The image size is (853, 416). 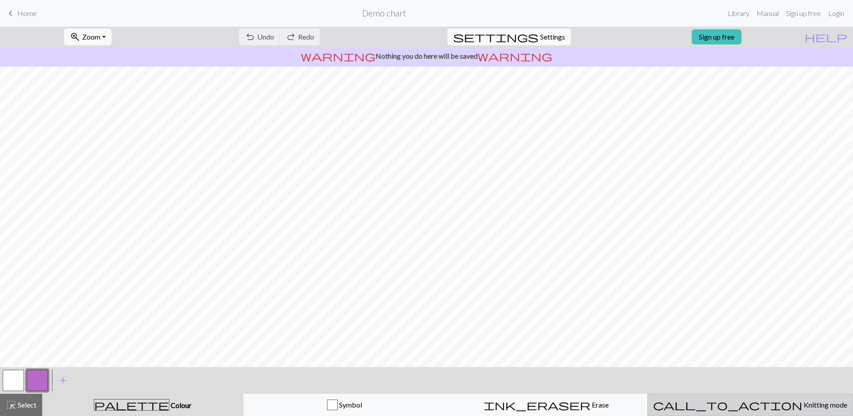 I want to click on a: Home, so click(x=21, y=13).